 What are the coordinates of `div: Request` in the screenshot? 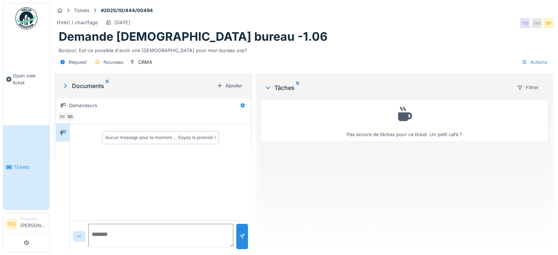 It's located at (77, 62).